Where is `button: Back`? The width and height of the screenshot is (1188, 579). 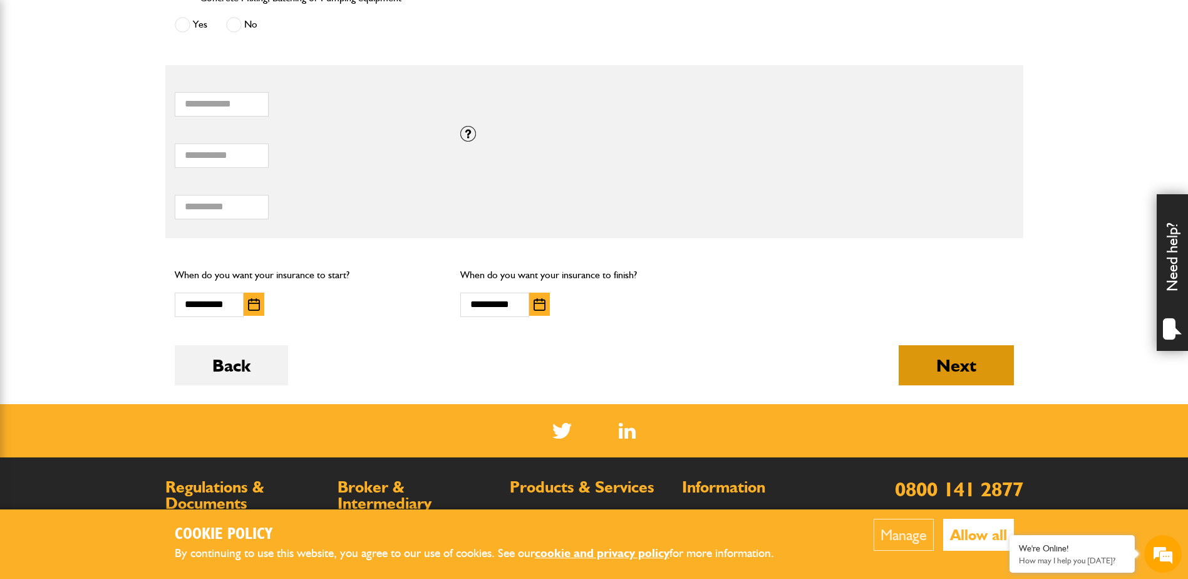 button: Back is located at coordinates (231, 365).